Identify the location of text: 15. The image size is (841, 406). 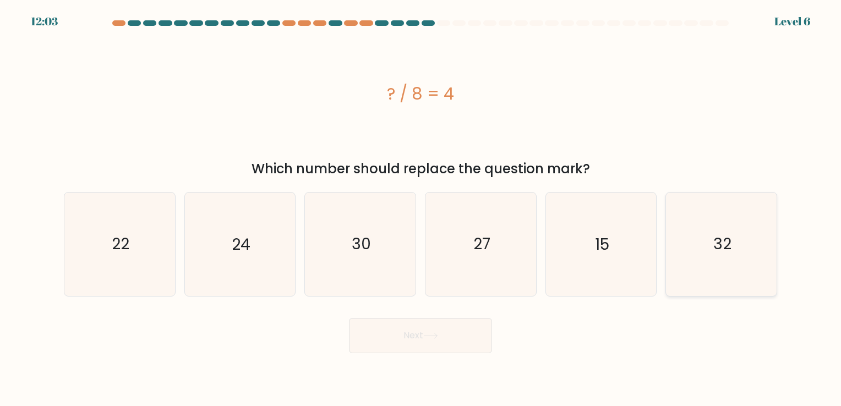
(602, 244).